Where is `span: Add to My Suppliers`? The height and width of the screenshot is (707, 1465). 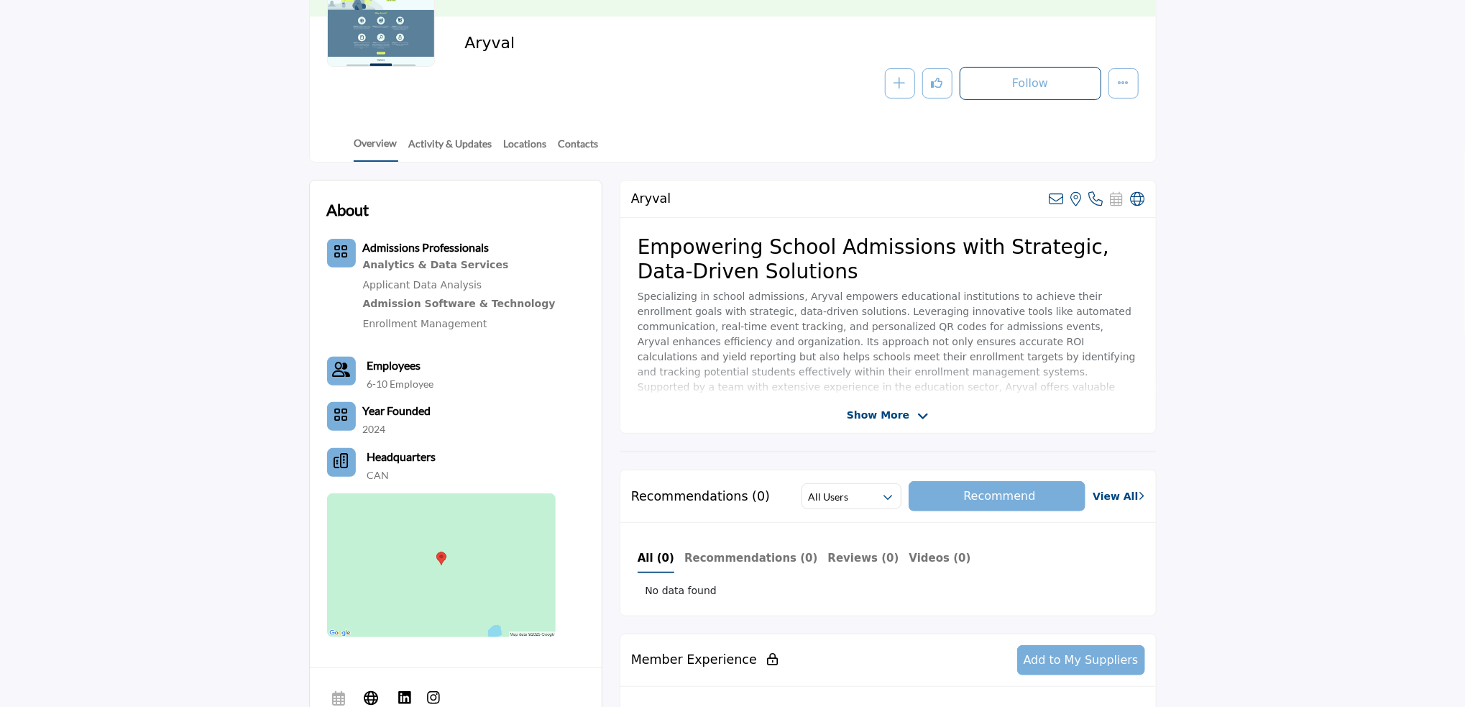
span: Add to My Suppliers is located at coordinates (1081, 659).